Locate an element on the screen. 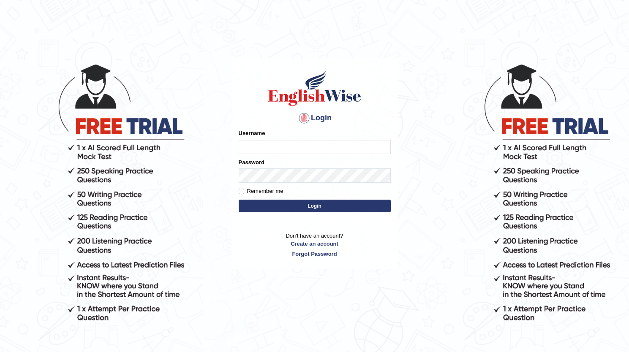 This screenshot has width=629, height=352. input: Remember me is located at coordinates (241, 191).